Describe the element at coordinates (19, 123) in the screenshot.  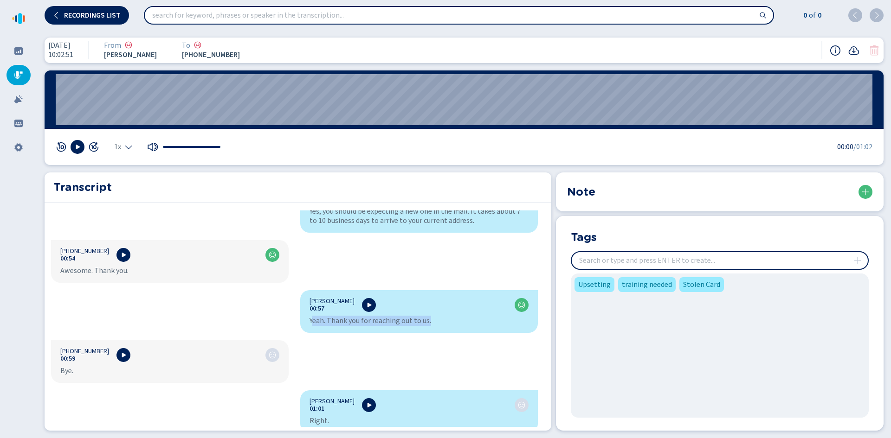
I see `svg: groups-filled` at that location.